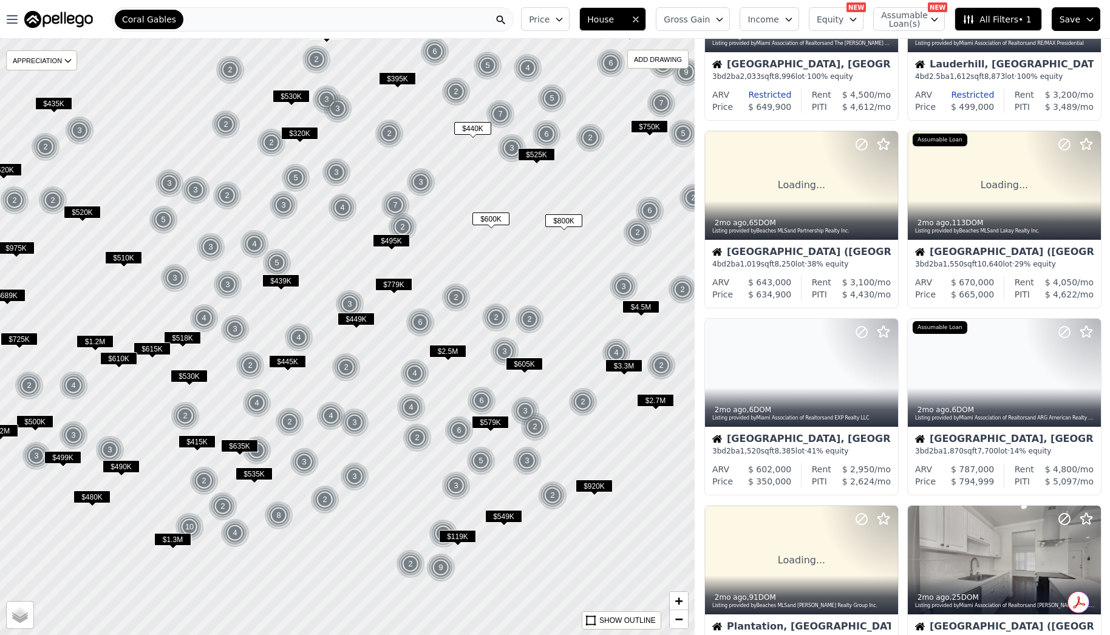 Image resolution: width=1110 pixels, height=635 pixels. I want to click on div: $495K, so click(391, 243).